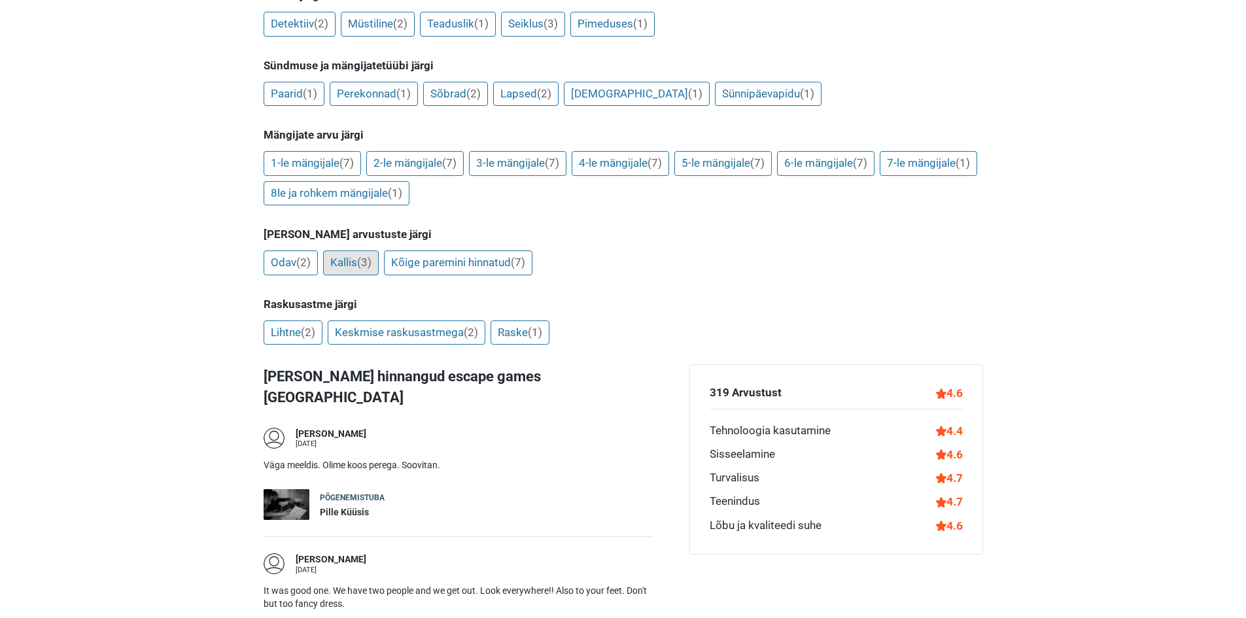  I want to click on a: Lihtne(2), so click(293, 333).